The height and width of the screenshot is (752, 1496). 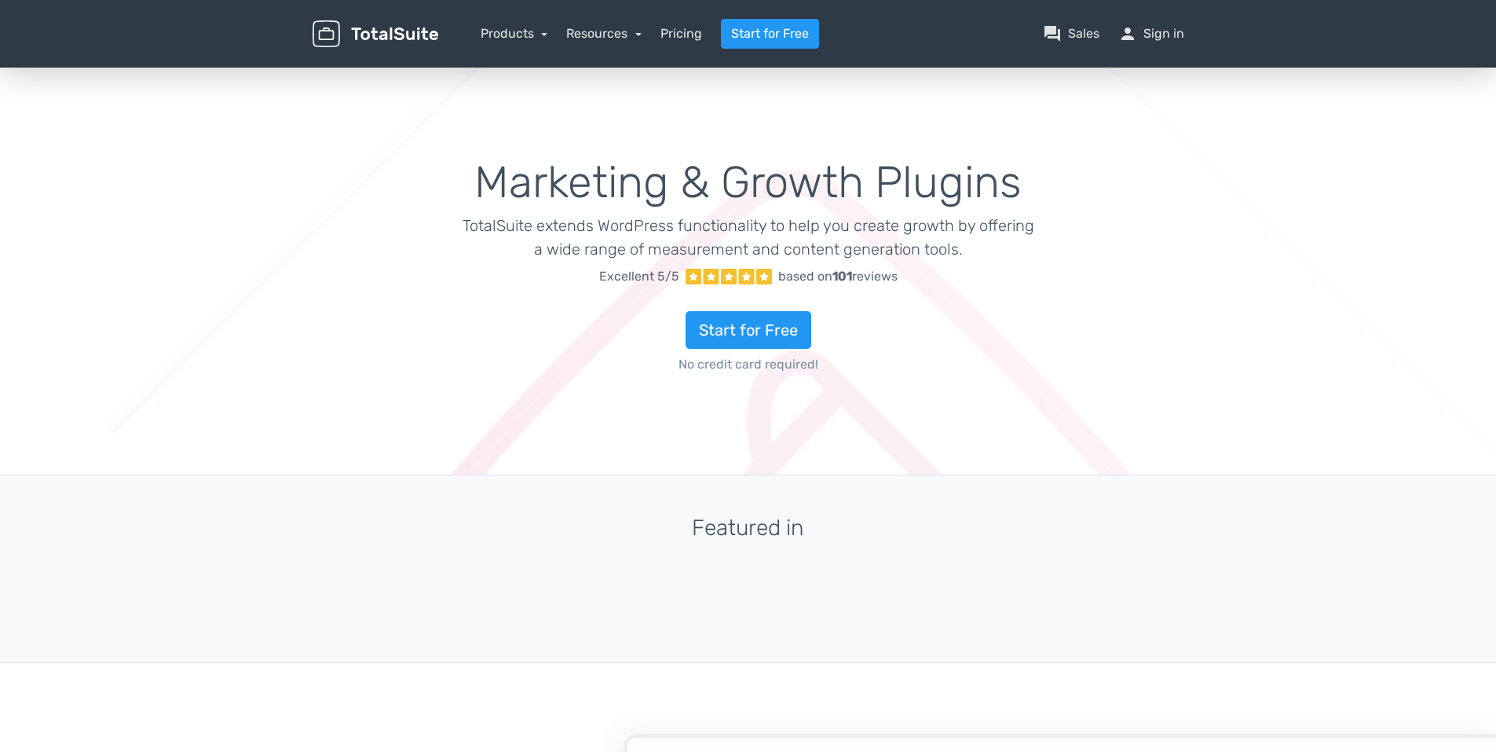 What do you see at coordinates (748, 237) in the screenshot?
I see `p: TotalSuite extends WordPress functionality to help you create growth by offering a wide range of ...` at bounding box center [748, 237].